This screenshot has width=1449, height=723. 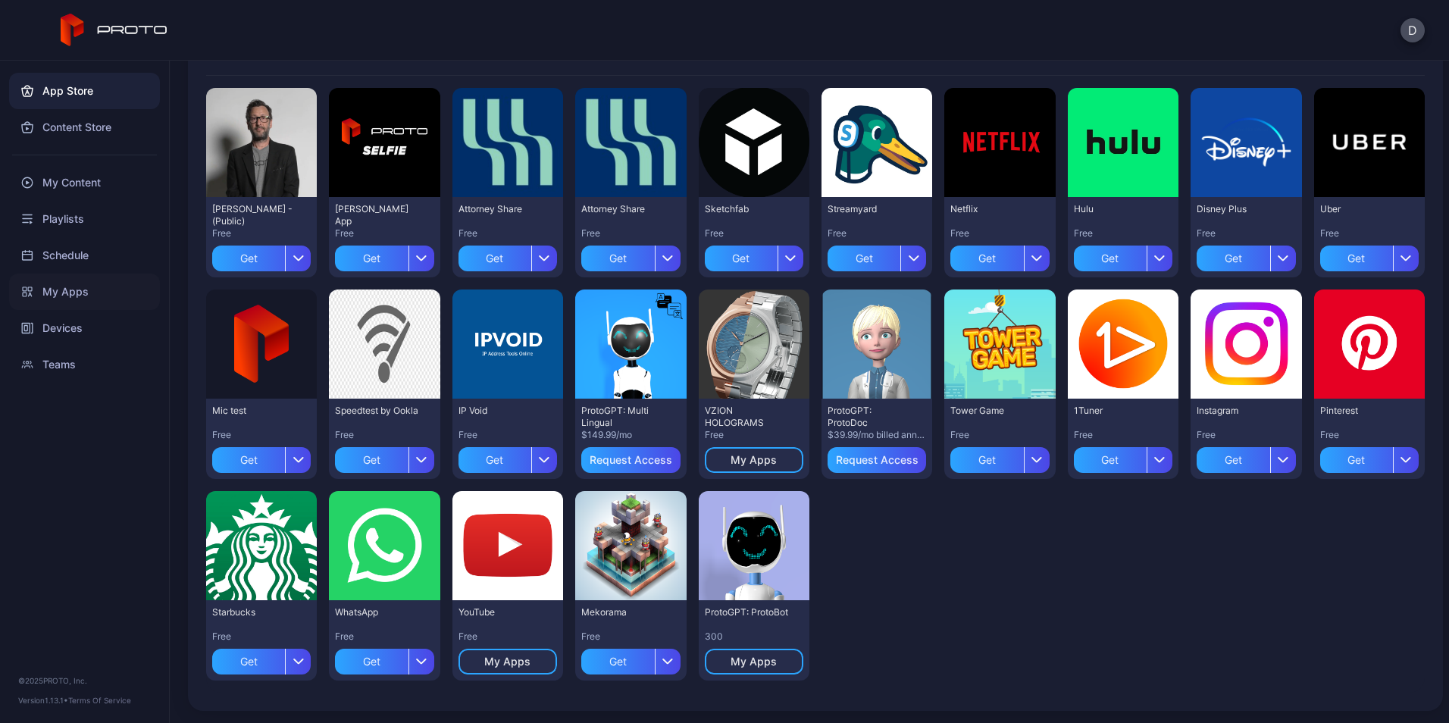 What do you see at coordinates (747, 417) in the screenshot?
I see `div: VZION HOLOGRAMS` at bounding box center [747, 417].